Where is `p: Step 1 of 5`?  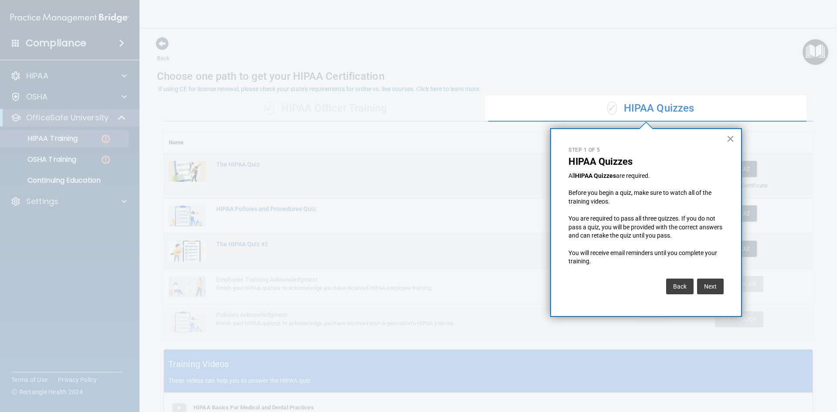
p: Step 1 of 5 is located at coordinates (646, 150).